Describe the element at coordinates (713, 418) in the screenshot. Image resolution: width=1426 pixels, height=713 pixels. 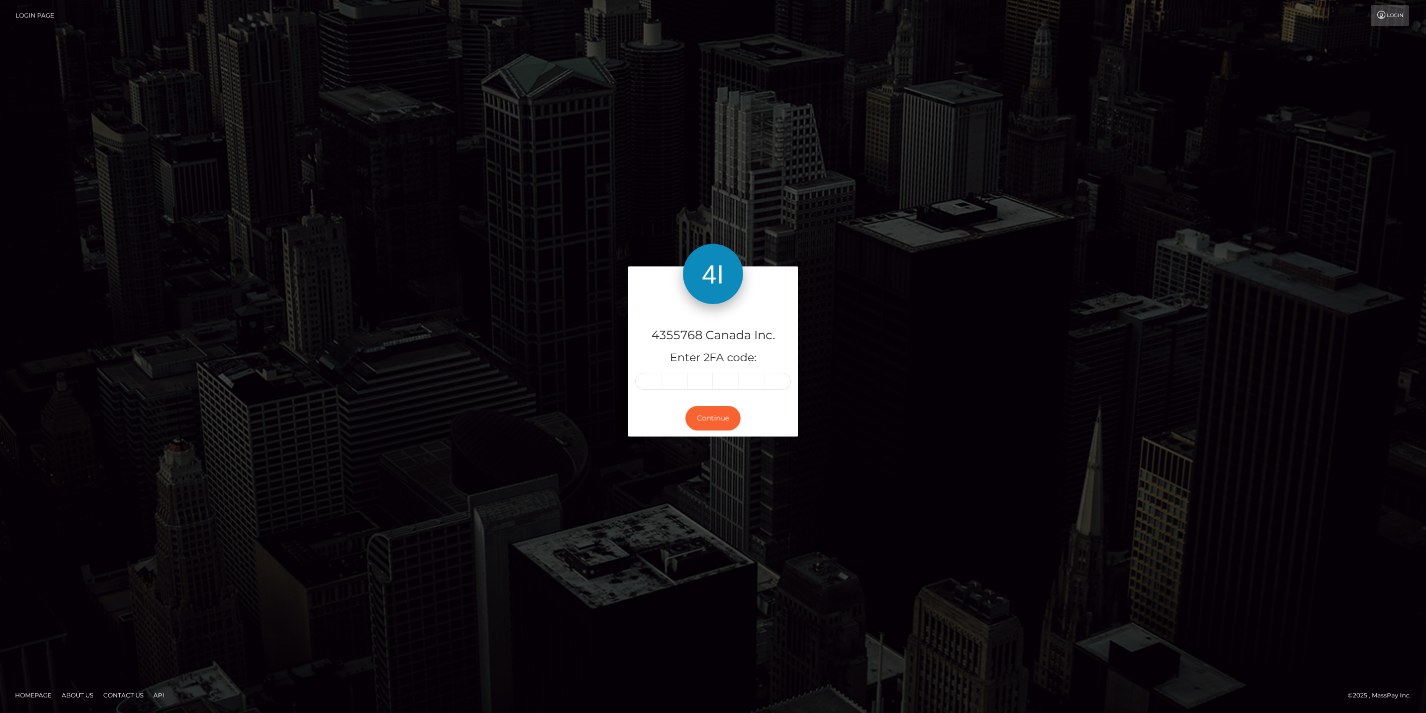
I see `button: Continue` at that location.